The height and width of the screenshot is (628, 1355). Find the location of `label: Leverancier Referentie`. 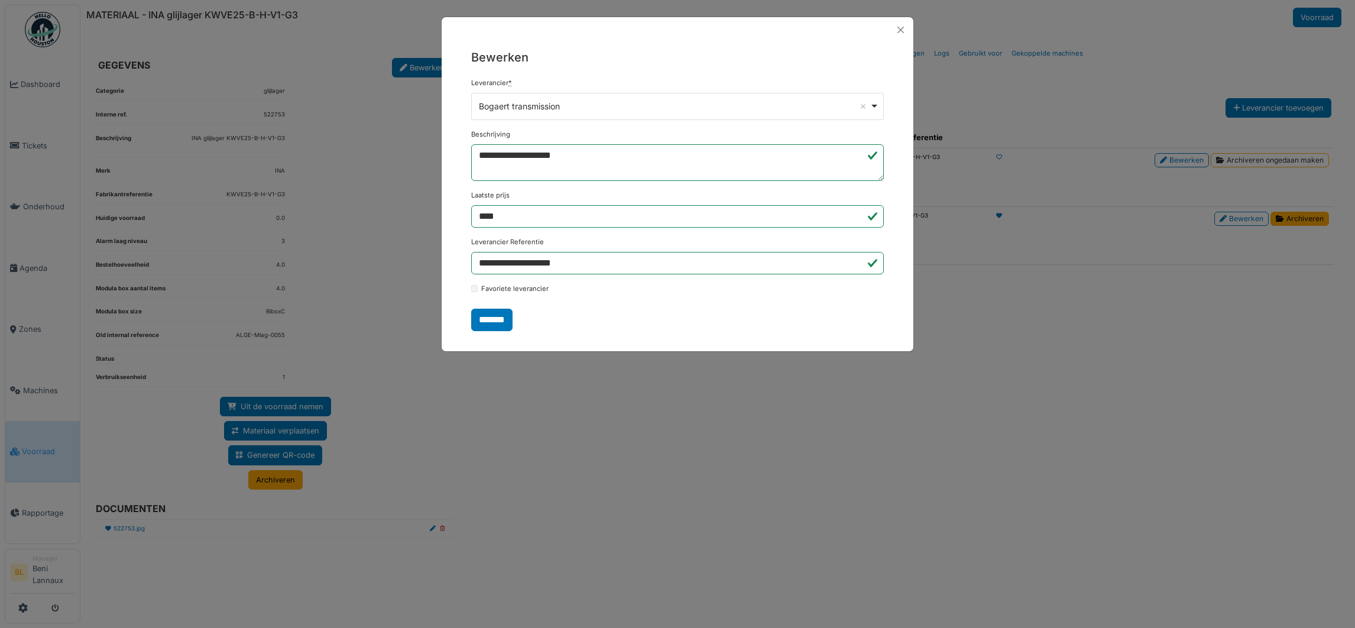

label: Leverancier Referentie is located at coordinates (507, 242).